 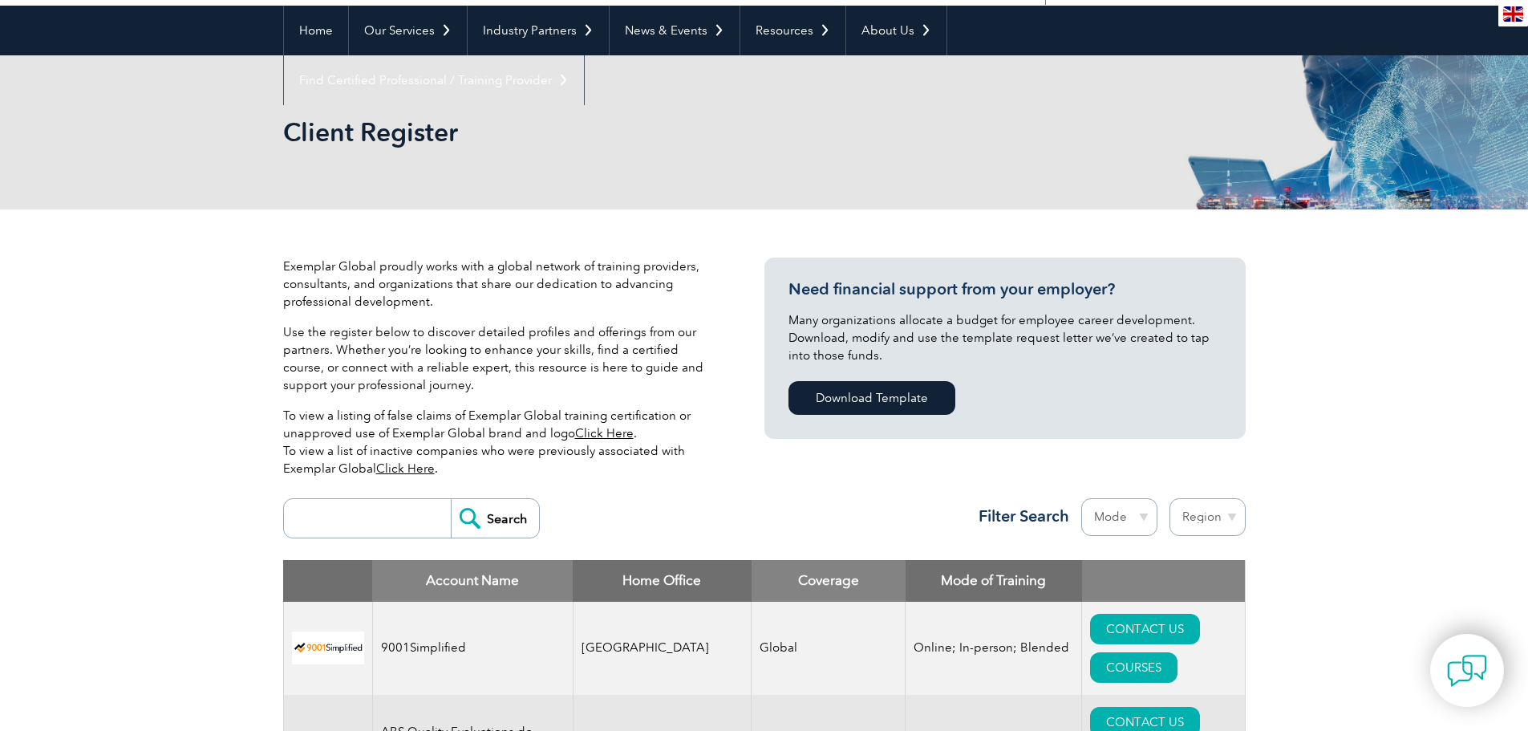 What do you see at coordinates (538, 30) in the screenshot?
I see `a: Industry Partners` at bounding box center [538, 30].